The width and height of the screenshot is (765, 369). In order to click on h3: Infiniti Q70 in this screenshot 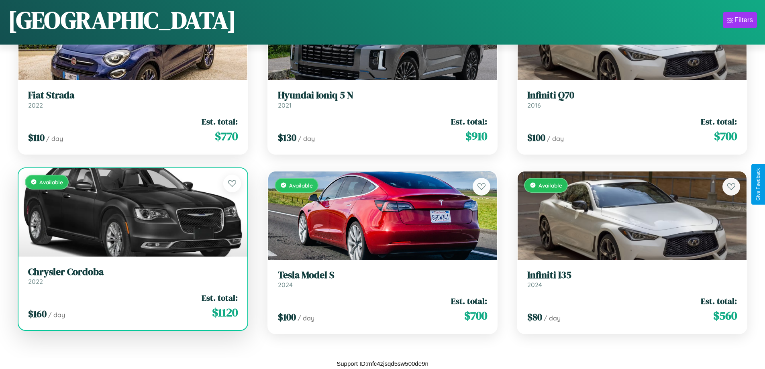, I will do `click(632, 95)`.